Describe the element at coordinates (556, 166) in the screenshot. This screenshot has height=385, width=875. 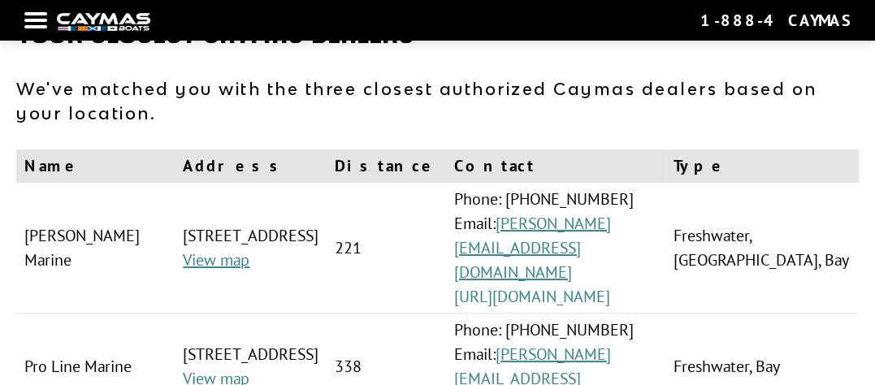
I see `th: Contact` at that location.